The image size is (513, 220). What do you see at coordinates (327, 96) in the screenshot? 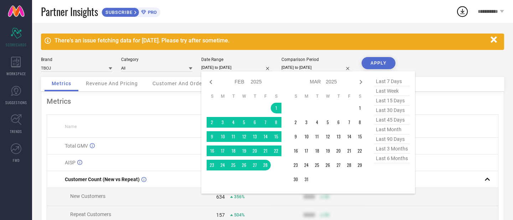
I see `th: Wednesday` at bounding box center [327, 96].